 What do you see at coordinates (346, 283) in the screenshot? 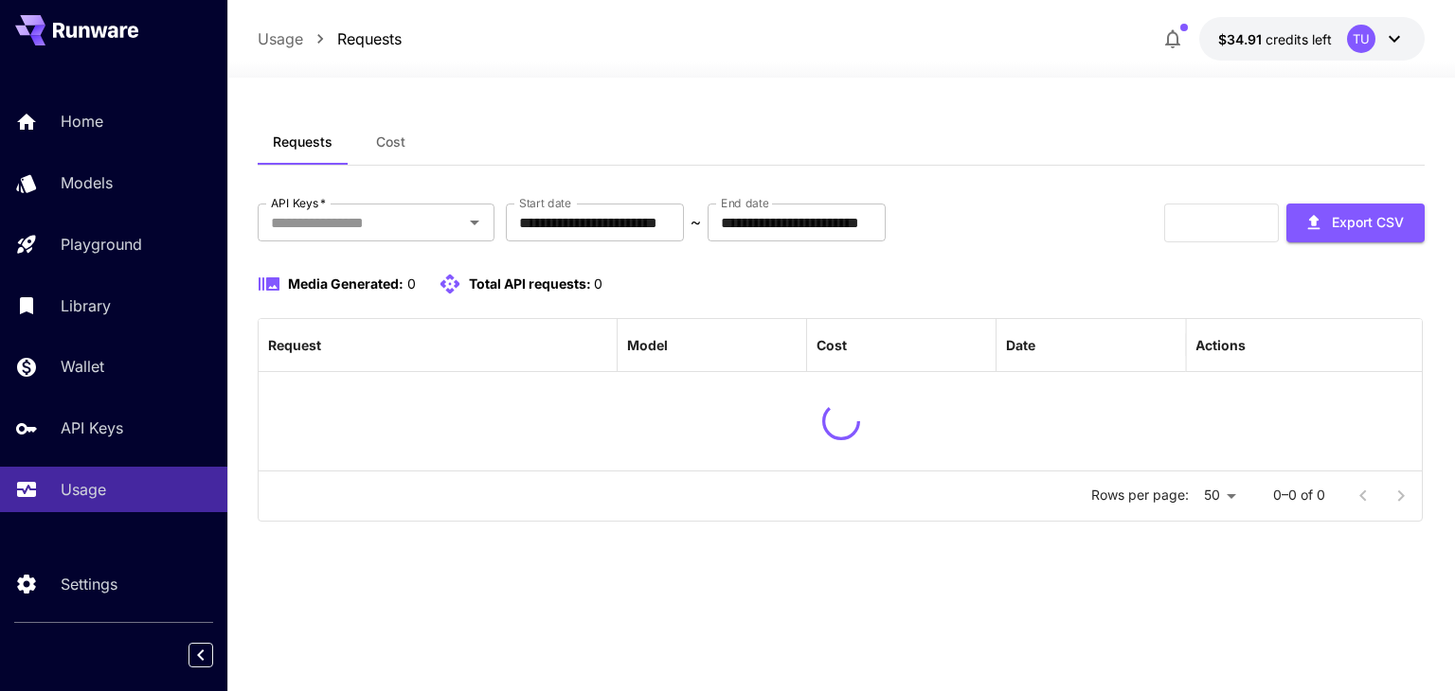
I see `span: Media Generated:` at bounding box center [346, 283].